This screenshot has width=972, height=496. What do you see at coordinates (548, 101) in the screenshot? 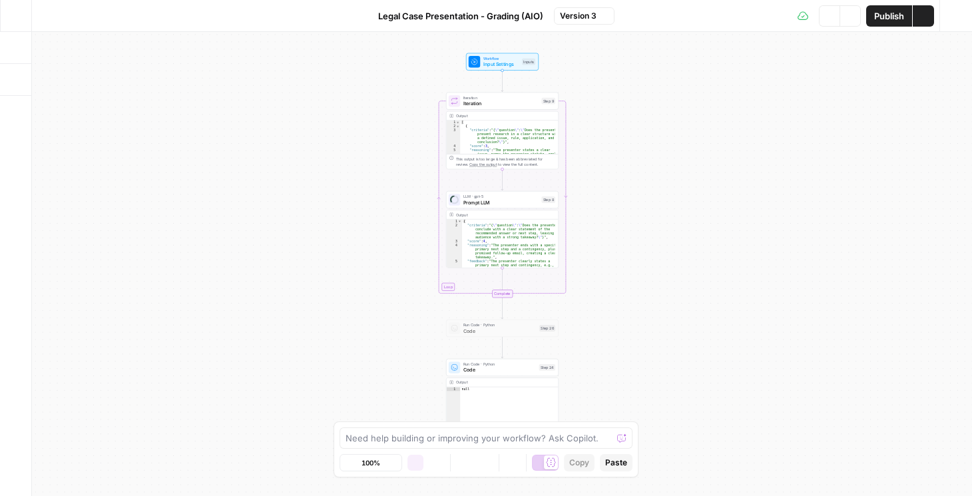
I see `div: Step 9` at bounding box center [548, 101].